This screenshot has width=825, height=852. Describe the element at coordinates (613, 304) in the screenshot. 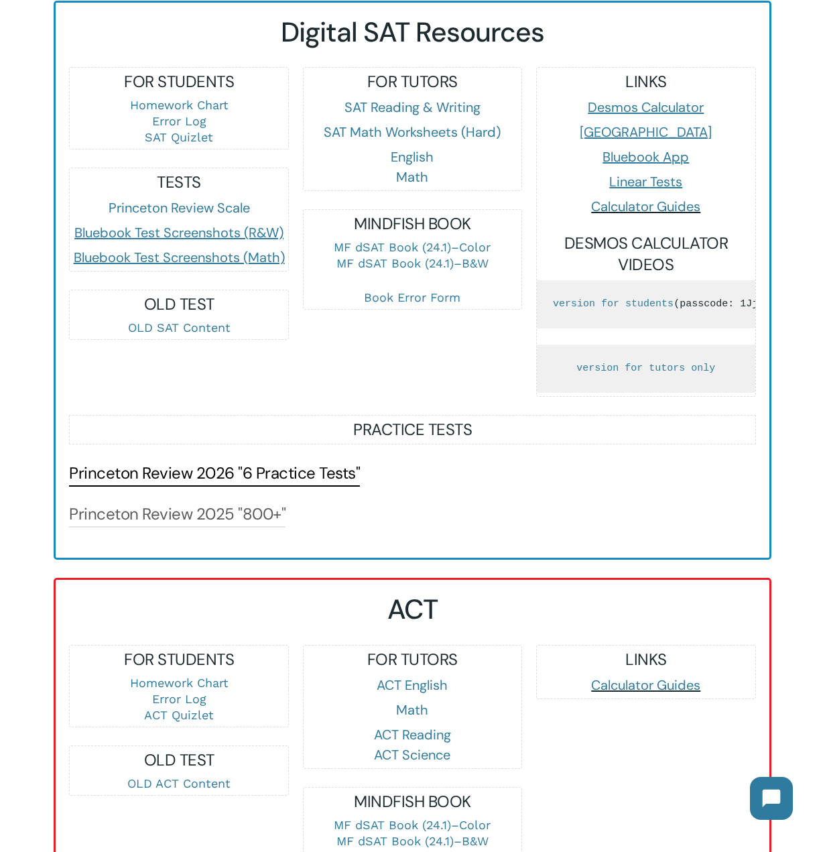

I see `a: version for students` at that location.